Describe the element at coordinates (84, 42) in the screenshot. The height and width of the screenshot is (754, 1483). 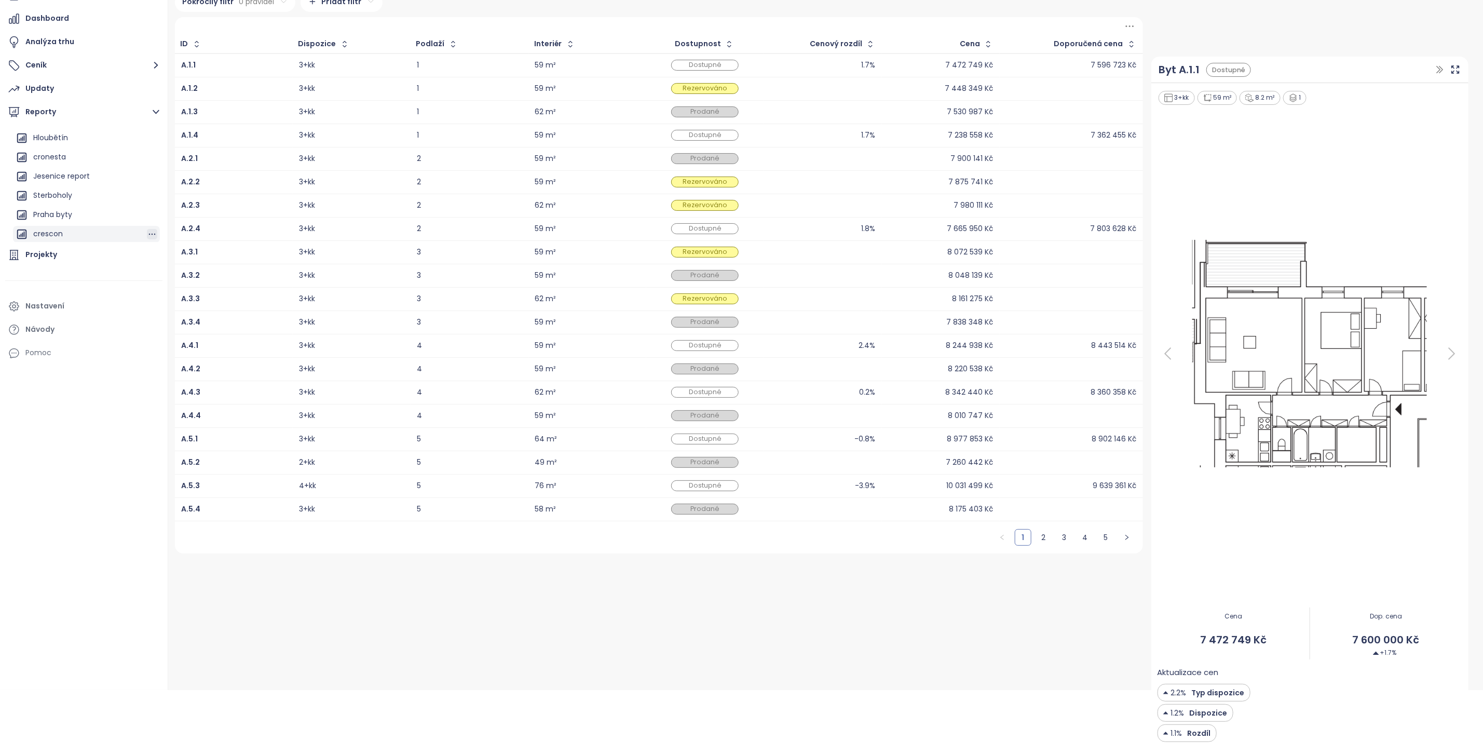
I see `a: Analýza trhu` at that location.